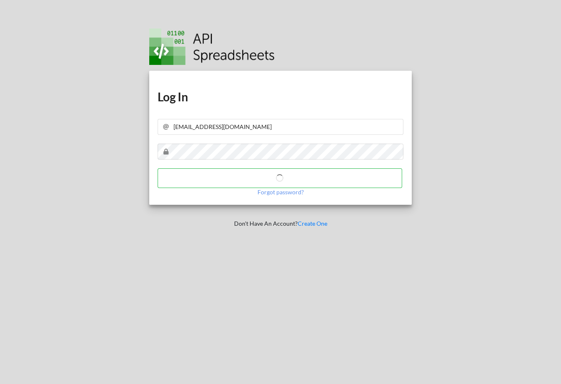 The height and width of the screenshot is (384, 561). What do you see at coordinates (280, 178) in the screenshot?
I see `button: Log In` at bounding box center [280, 178].